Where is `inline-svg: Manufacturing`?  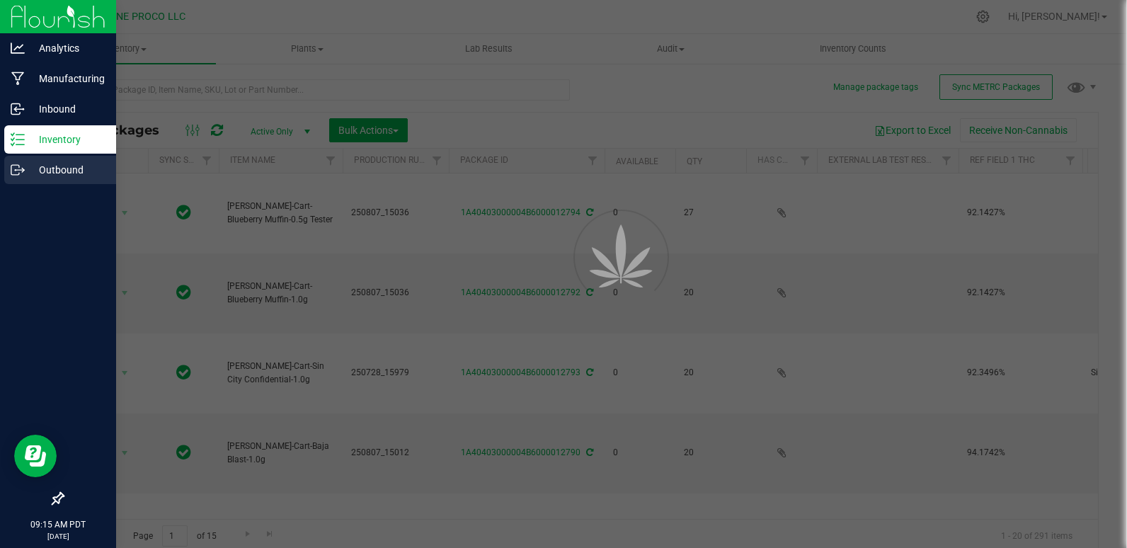
inline-svg: Manufacturing is located at coordinates (18, 79).